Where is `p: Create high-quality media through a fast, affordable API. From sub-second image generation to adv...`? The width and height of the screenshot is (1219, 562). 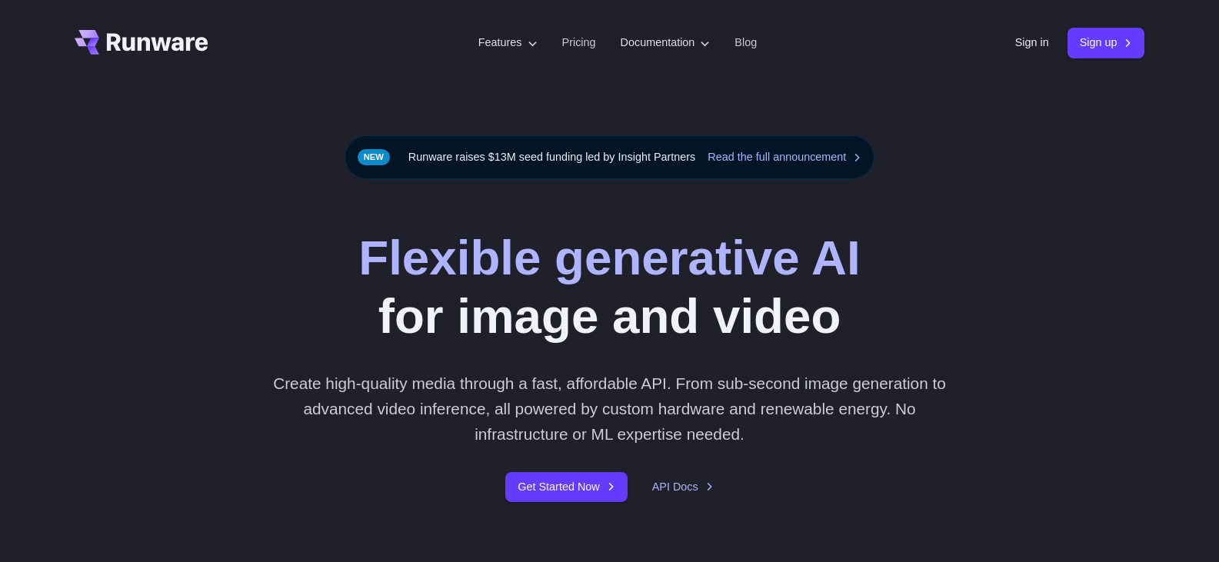
p: Create high-quality media through a fast, affordable API. From sub-second image generation to adv... is located at coordinates (609, 409).